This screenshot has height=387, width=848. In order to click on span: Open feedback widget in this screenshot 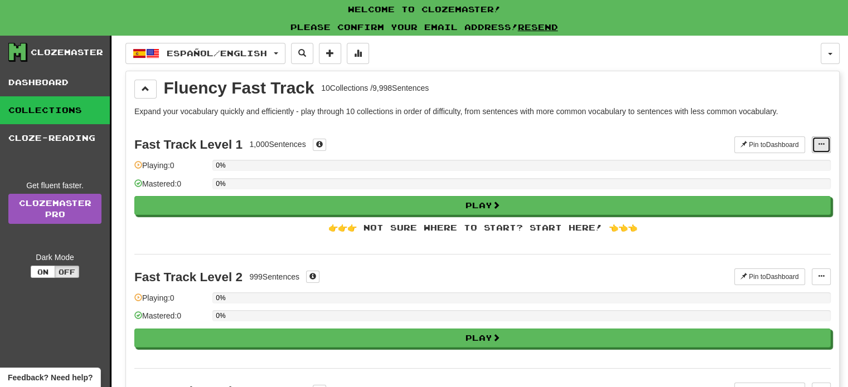, I will do `click(50, 378)`.